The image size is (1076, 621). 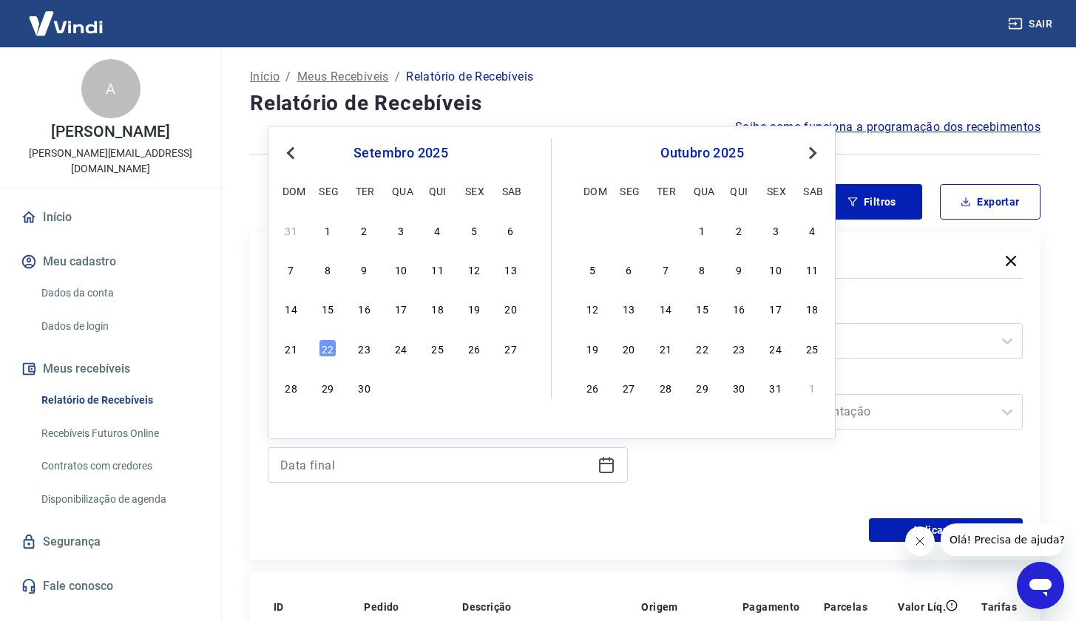 I want to click on div: Choose domingo, 7 de setembro de 2025, so click(x=291, y=269).